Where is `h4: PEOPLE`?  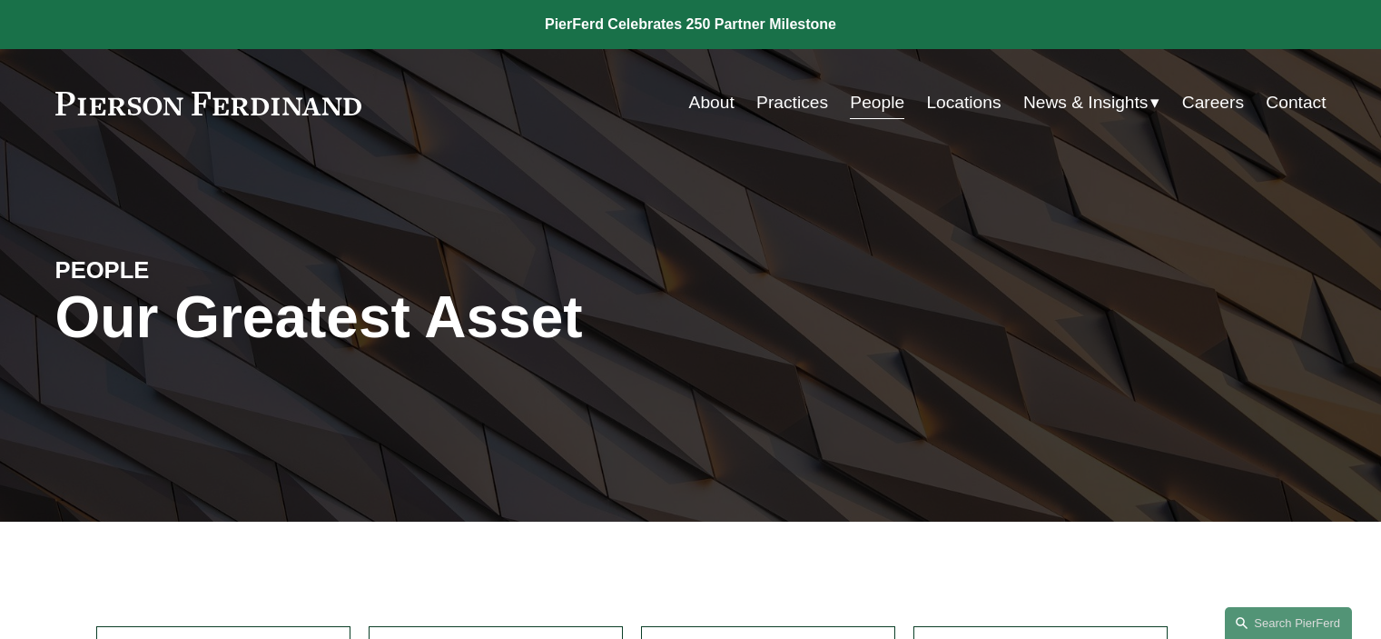 h4: PEOPLE is located at coordinates (214, 270).